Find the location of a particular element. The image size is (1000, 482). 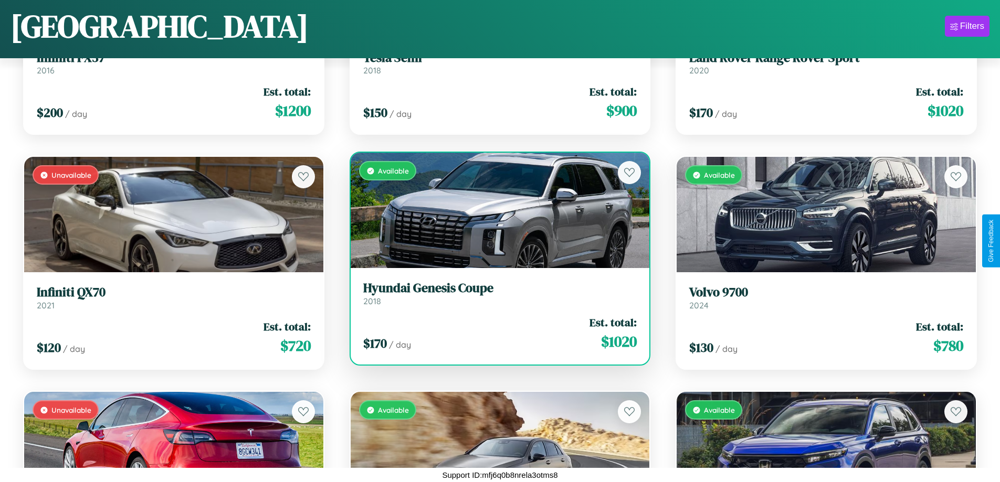

span: 2021 is located at coordinates (46, 305).